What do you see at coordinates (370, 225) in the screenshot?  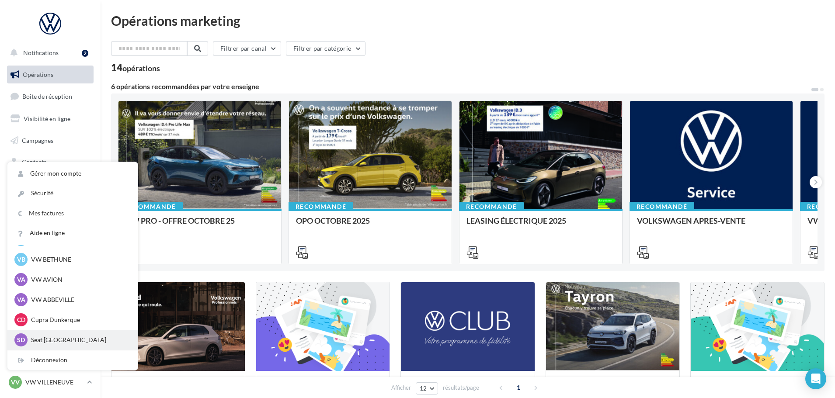 I see `div: OPO OCTOBRE 2025` at bounding box center [370, 225].